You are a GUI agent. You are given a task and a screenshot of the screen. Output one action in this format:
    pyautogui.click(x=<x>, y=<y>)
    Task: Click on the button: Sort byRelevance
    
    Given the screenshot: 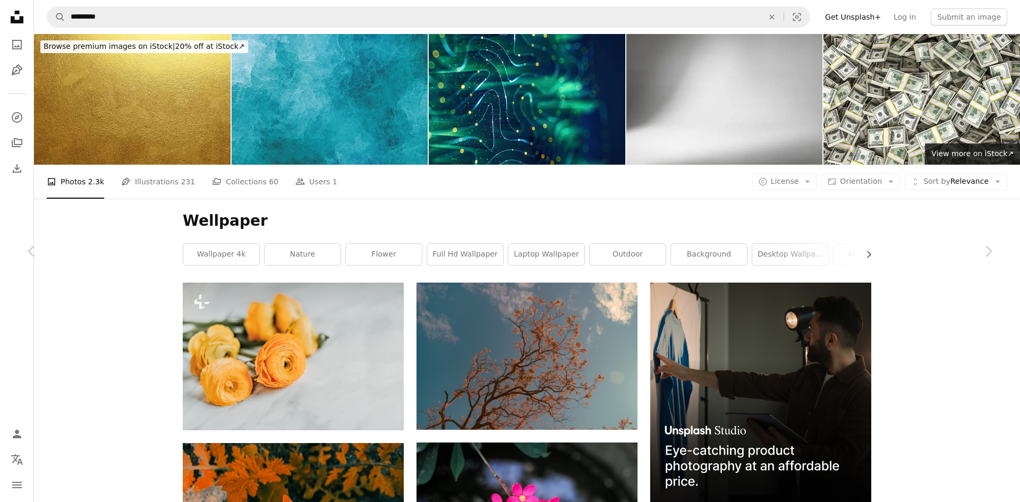 What is the action you would take?
    pyautogui.click(x=956, y=182)
    